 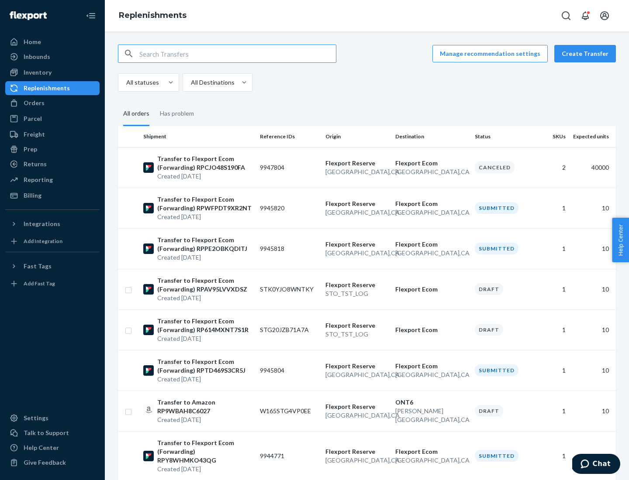 I want to click on div: Talk to Support, so click(x=46, y=433).